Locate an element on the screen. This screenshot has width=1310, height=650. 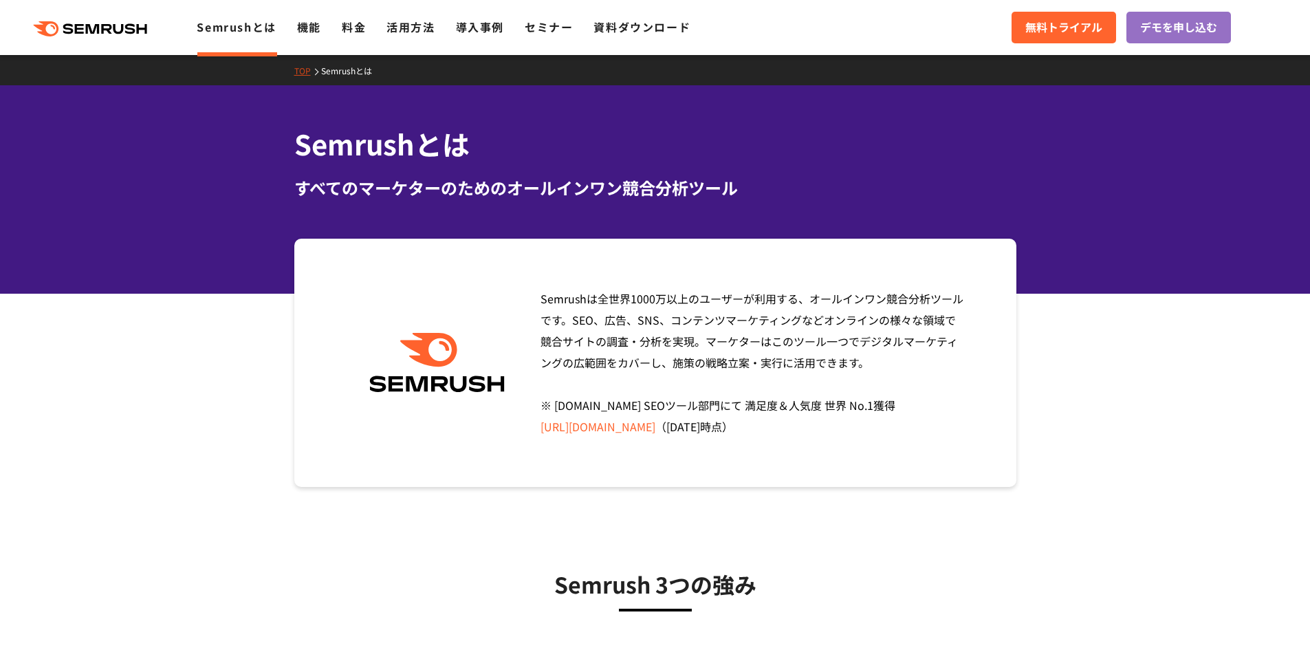
a: 無料トライアル is located at coordinates (1064, 28).